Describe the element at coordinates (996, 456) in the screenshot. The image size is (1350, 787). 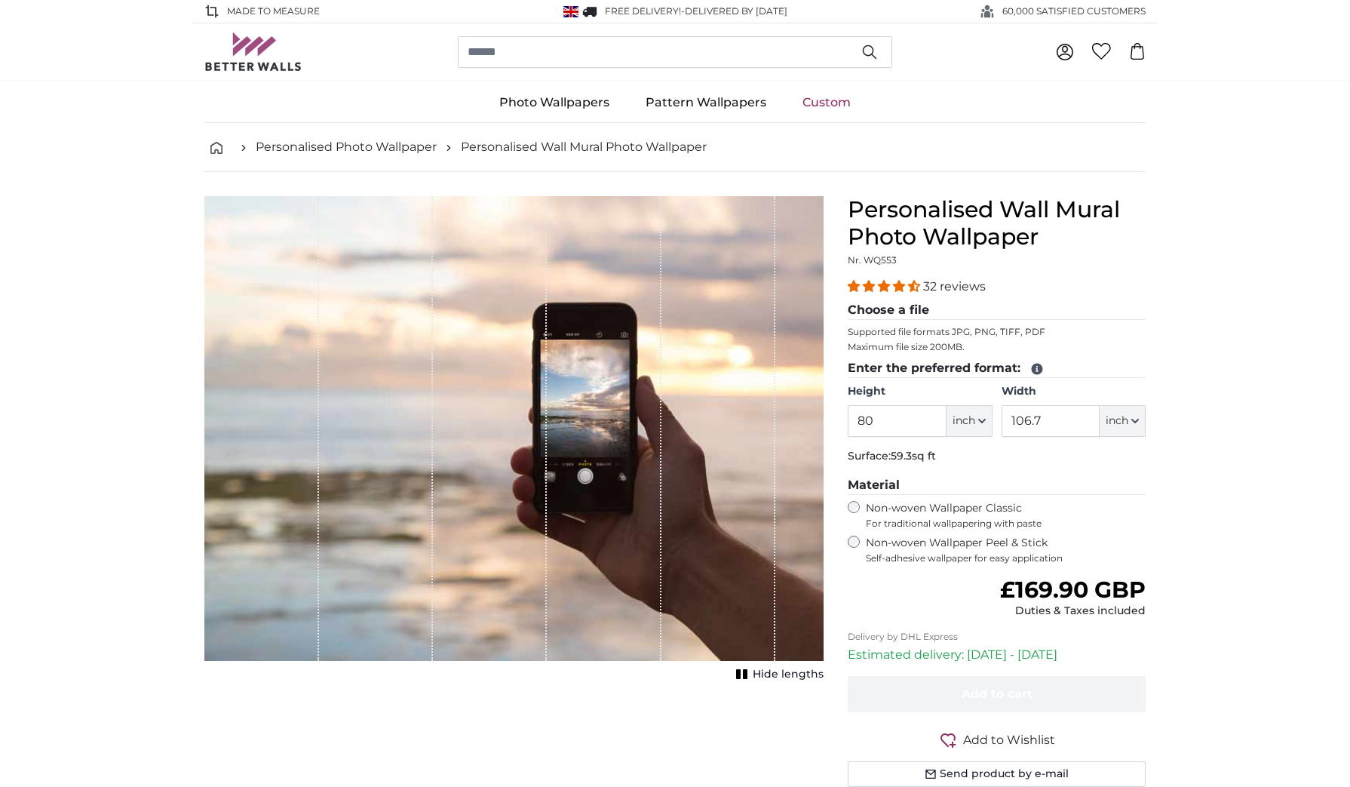
I see `p: Surface:` at that location.